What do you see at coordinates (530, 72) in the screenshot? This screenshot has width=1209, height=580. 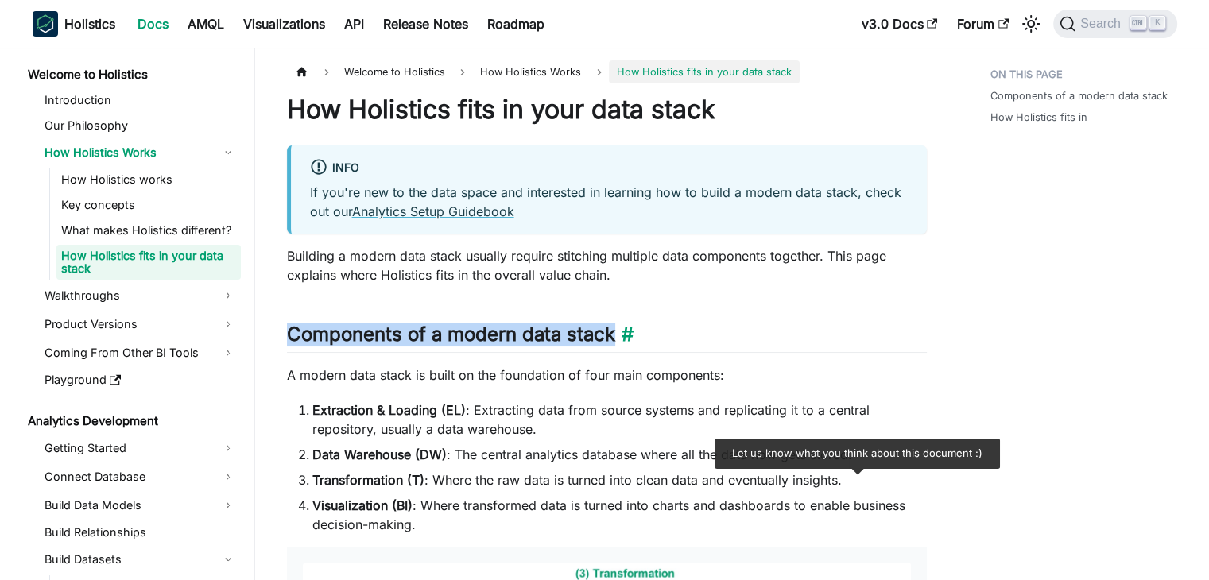 I see `span: How Holistics Works` at bounding box center [530, 72].